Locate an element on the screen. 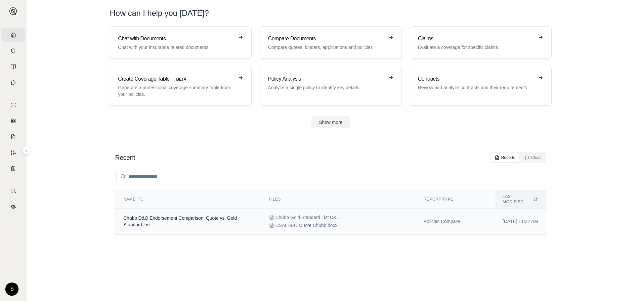 The width and height of the screenshot is (635, 301). a: Claim Coverage is located at coordinates (13, 137).